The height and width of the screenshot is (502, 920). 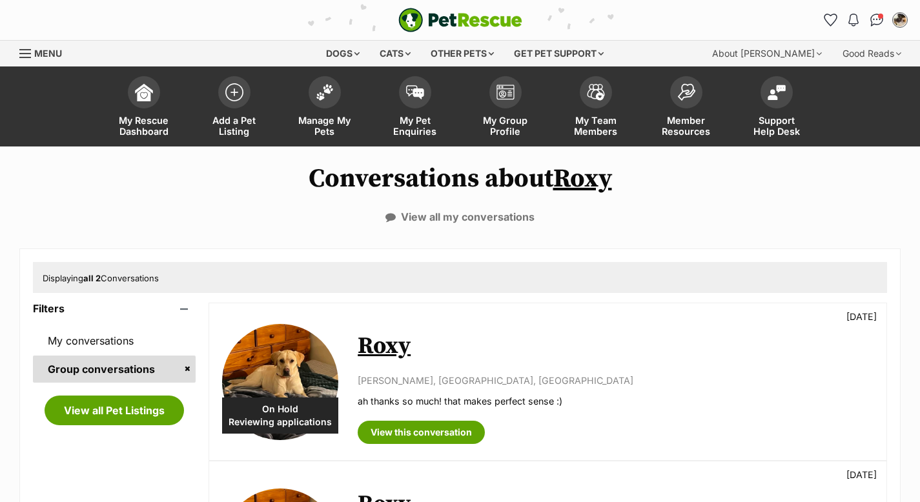 What do you see at coordinates (325, 92) in the screenshot?
I see `img: manage-my-pets-icon-02211641906a0b7f246fdf0571729dbe1e7629f14944591b6c1af311fb30b64b.svg` at bounding box center [325, 92].